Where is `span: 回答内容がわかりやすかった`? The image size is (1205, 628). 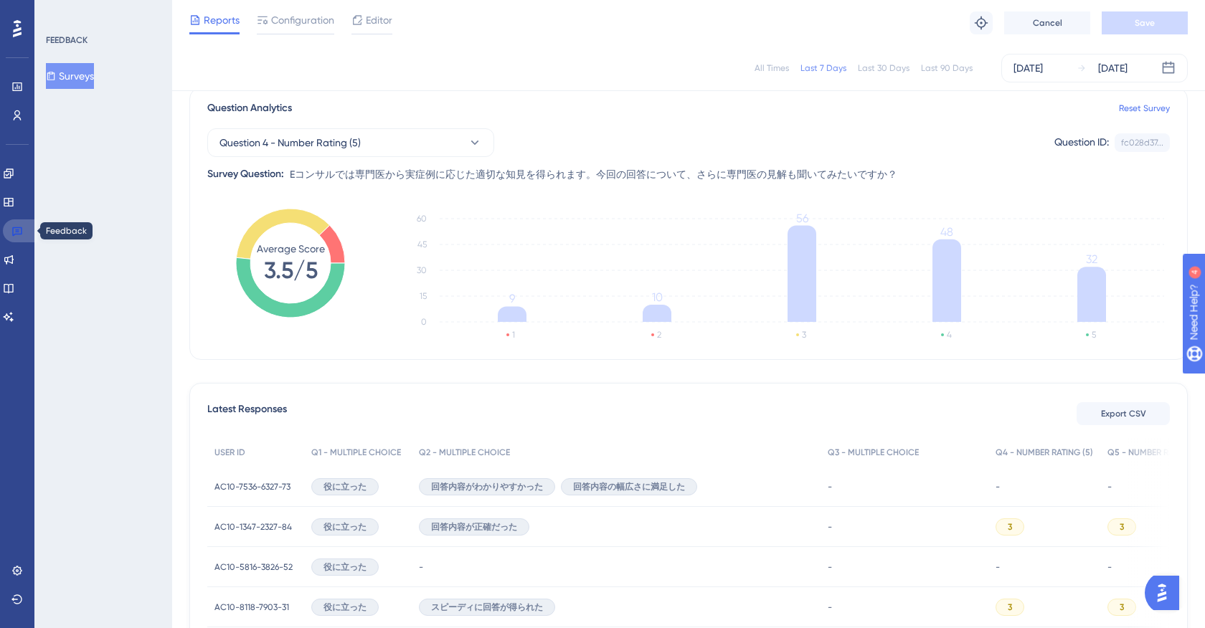
span: 回答内容がわかりやすかった is located at coordinates (487, 487).